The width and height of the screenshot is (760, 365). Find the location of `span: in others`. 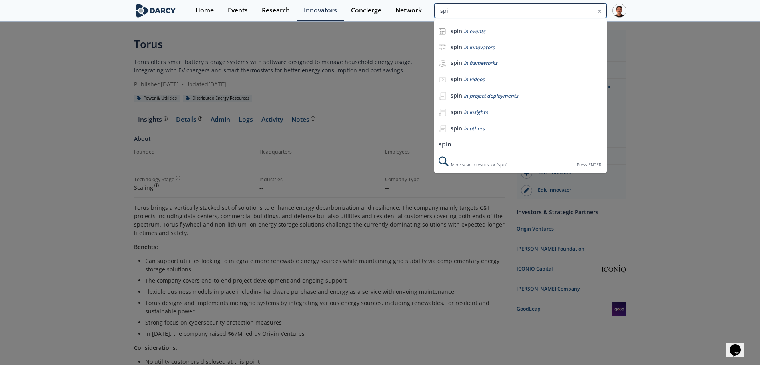

span: in others is located at coordinates (474, 128).